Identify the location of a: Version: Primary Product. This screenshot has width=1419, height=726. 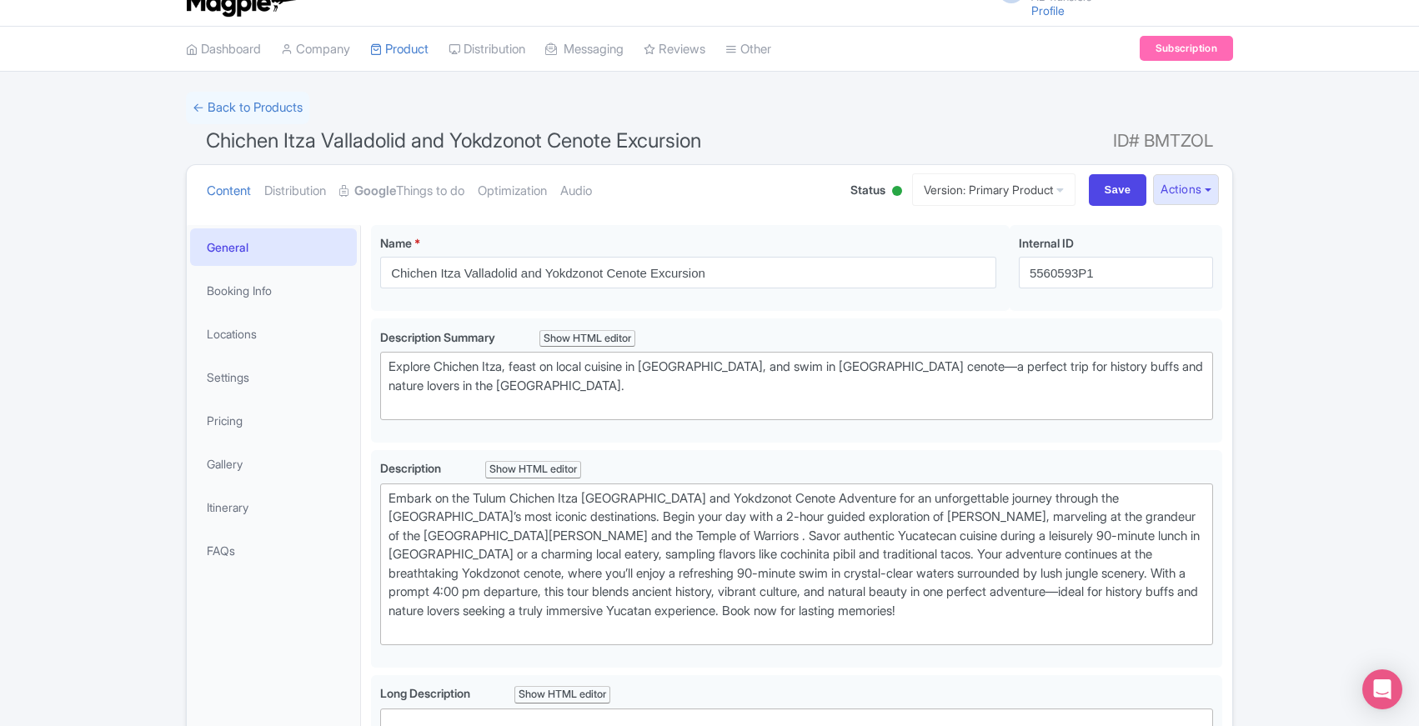
(994, 189).